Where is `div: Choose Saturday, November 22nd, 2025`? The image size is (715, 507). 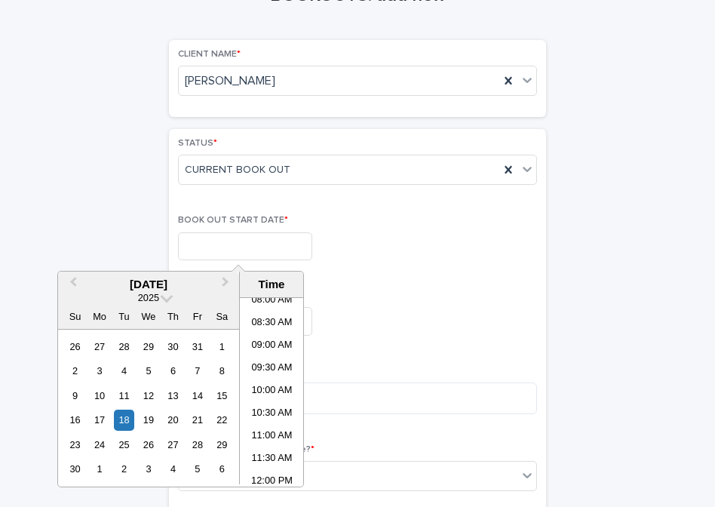 div: Choose Saturday, November 22nd, 2025 is located at coordinates (222, 419).